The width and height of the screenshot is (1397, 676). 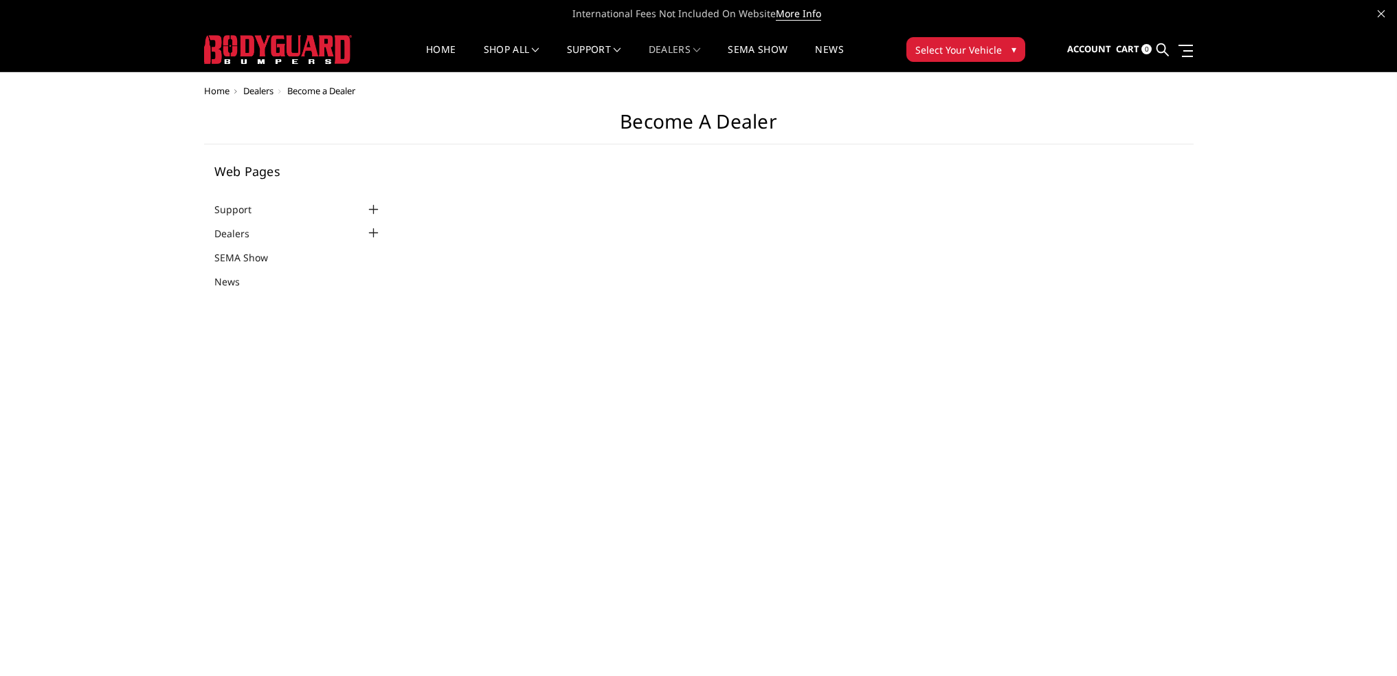 What do you see at coordinates (1146, 49) in the screenshot?
I see `span: 0` at bounding box center [1146, 49].